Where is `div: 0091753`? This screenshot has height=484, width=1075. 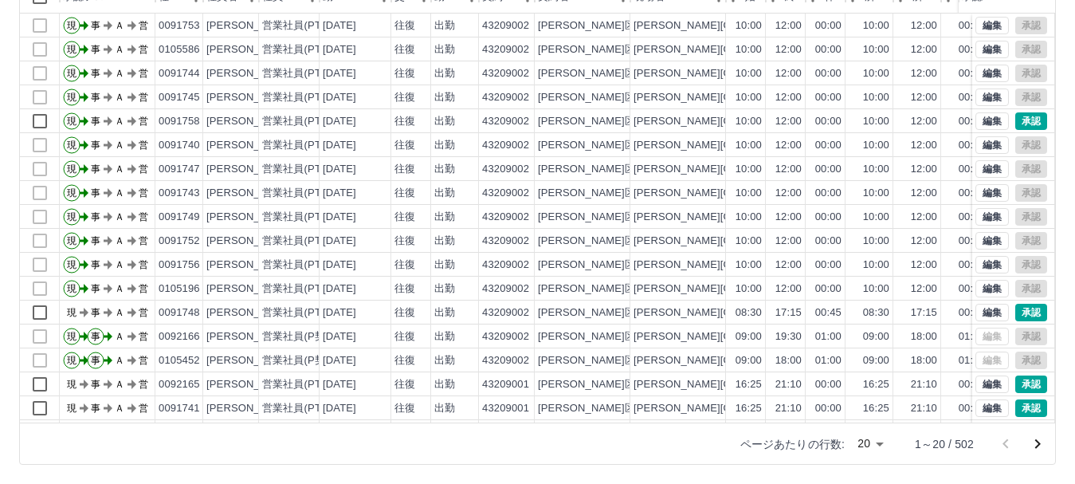 div: 0091753 is located at coordinates (179, 26).